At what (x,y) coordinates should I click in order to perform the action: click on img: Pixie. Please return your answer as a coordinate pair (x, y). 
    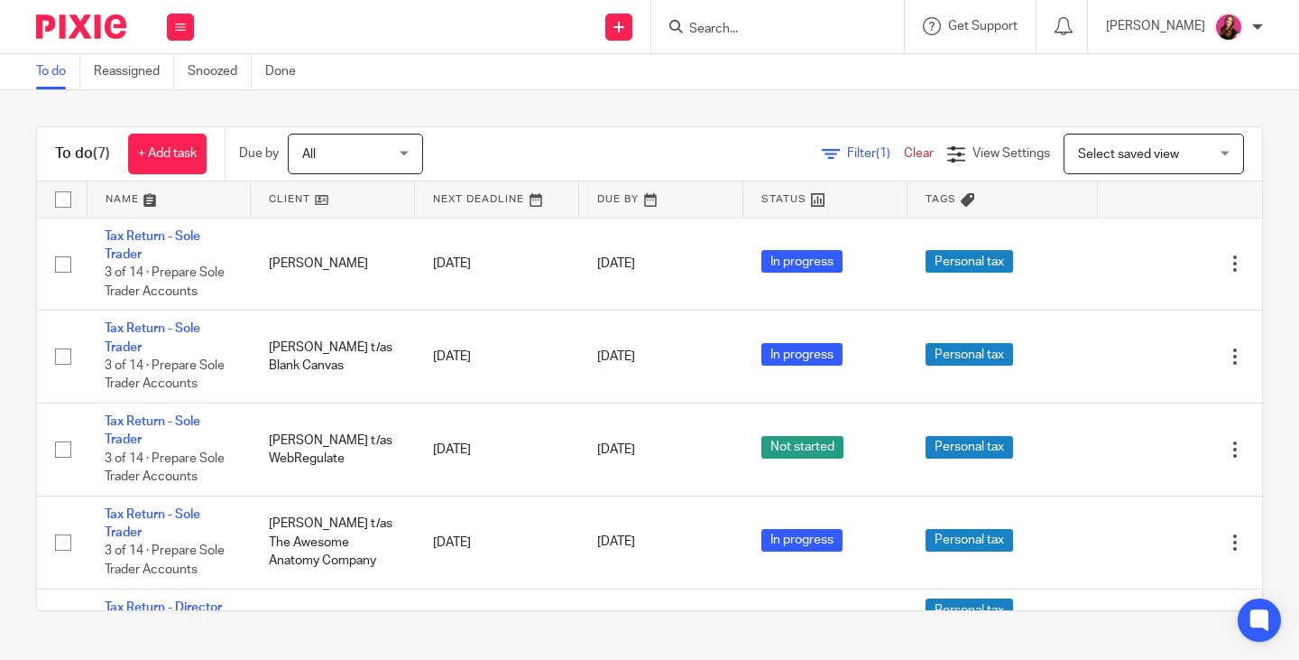
    Looking at the image, I should click on (81, 26).